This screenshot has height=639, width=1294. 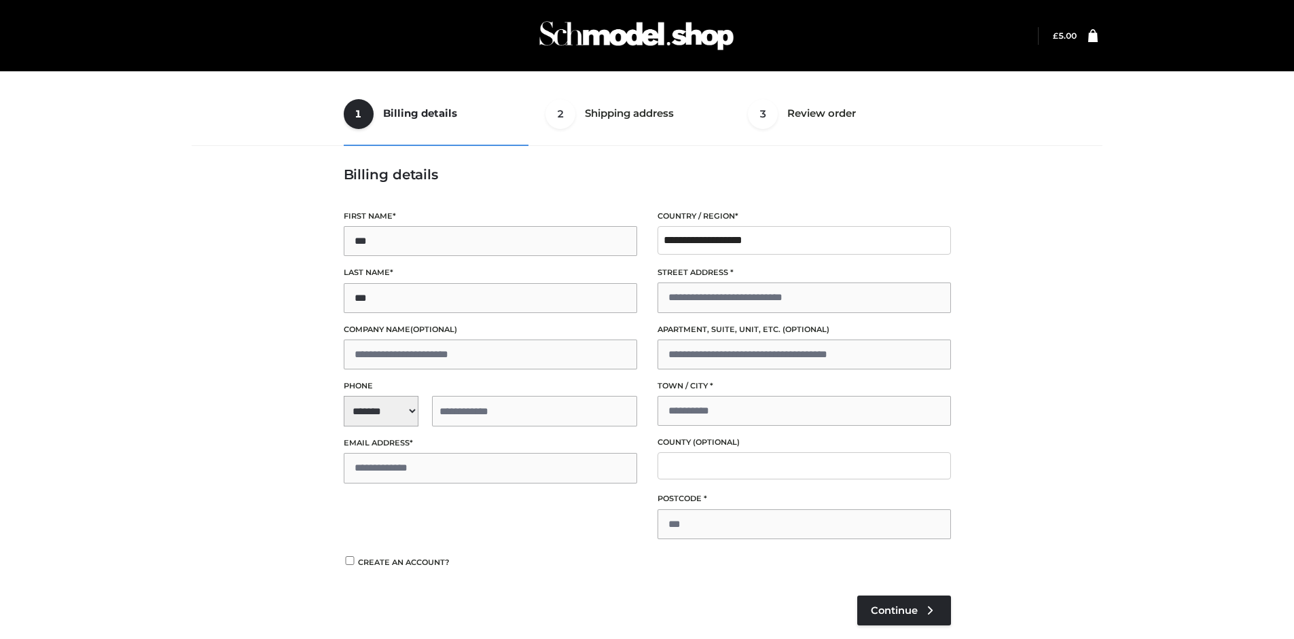 I want to click on label: County, so click(x=804, y=442).